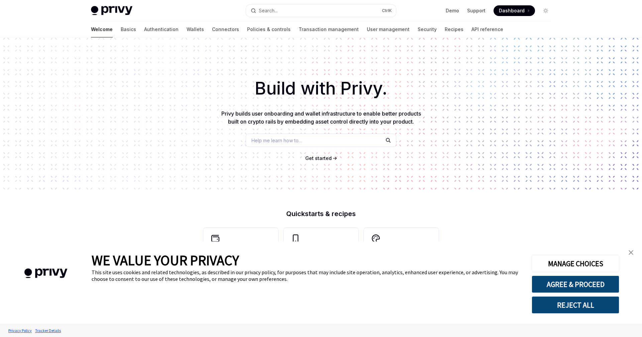 This screenshot has width=642, height=337. I want to click on a: Recipes, so click(454, 29).